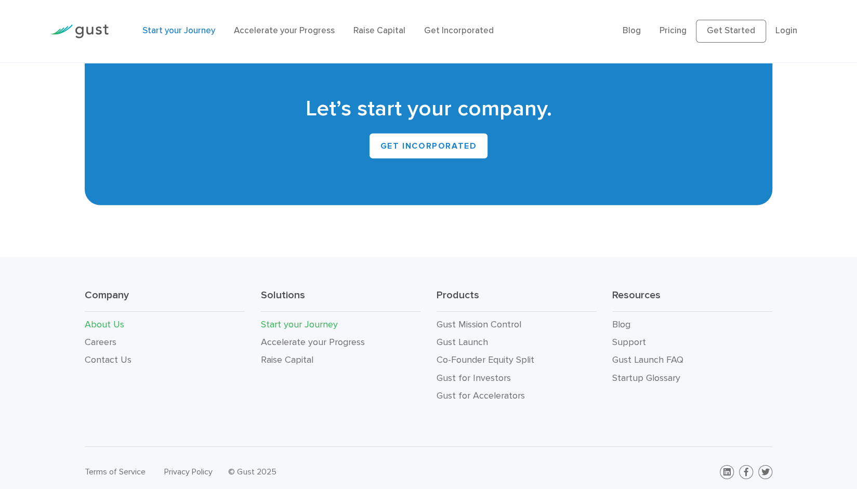  What do you see at coordinates (188, 472) in the screenshot?
I see `a: Privacy Policy` at bounding box center [188, 472].